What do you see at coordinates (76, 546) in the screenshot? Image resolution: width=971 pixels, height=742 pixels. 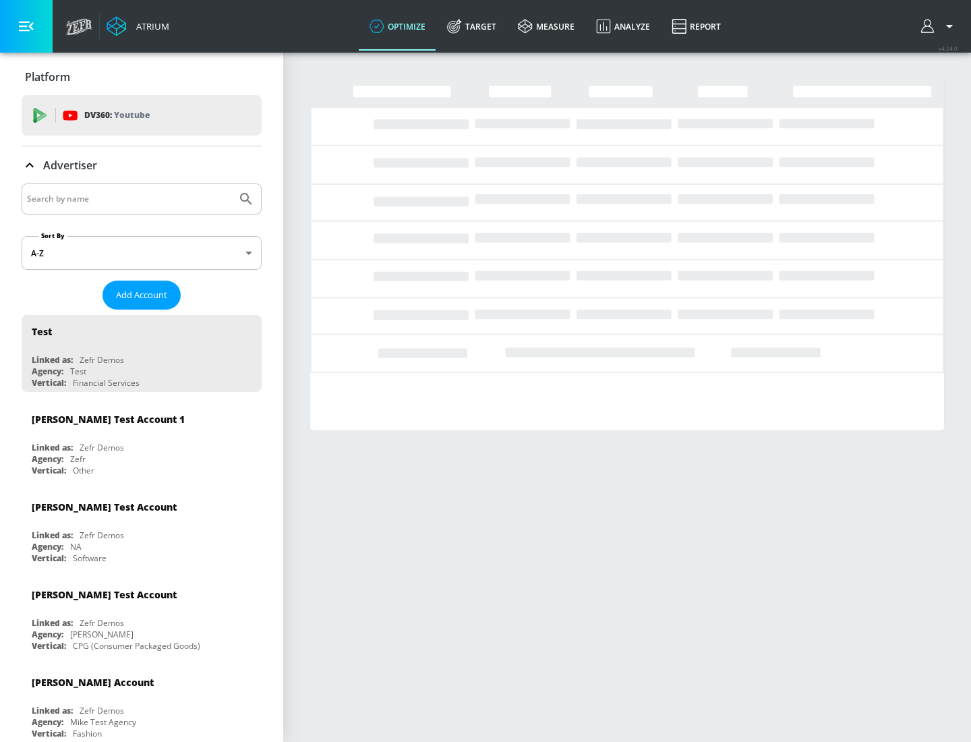 I see `div: NA` at bounding box center [76, 546].